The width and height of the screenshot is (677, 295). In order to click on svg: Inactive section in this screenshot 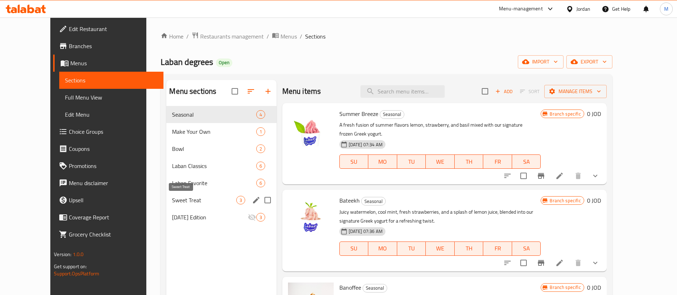, I will do `click(252, 217)`.